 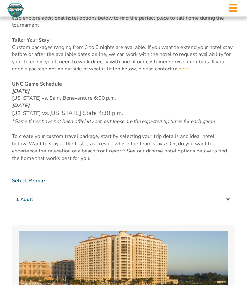 I want to click on u: Tailor Your Stay, so click(x=31, y=40).